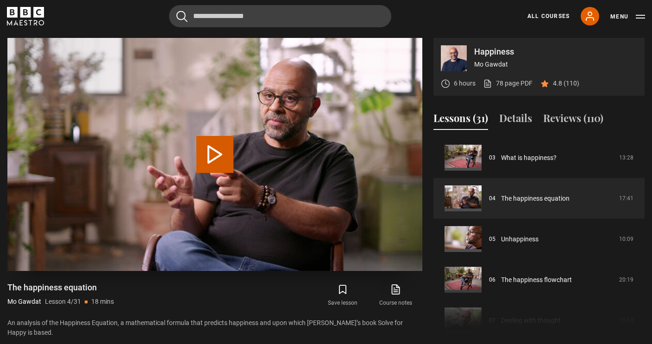  I want to click on p: 4.8 (110), so click(565, 83).